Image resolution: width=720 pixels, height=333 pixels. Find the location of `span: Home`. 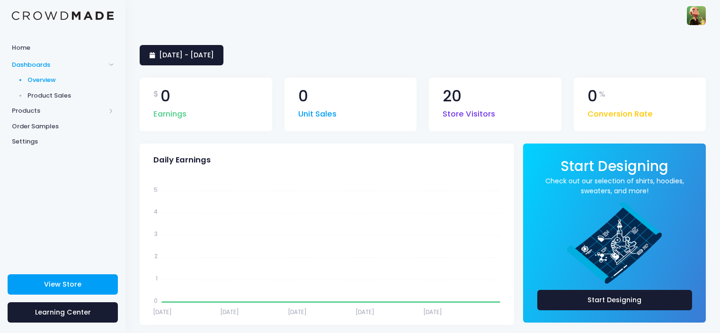

span: Home is located at coordinates (62, 48).